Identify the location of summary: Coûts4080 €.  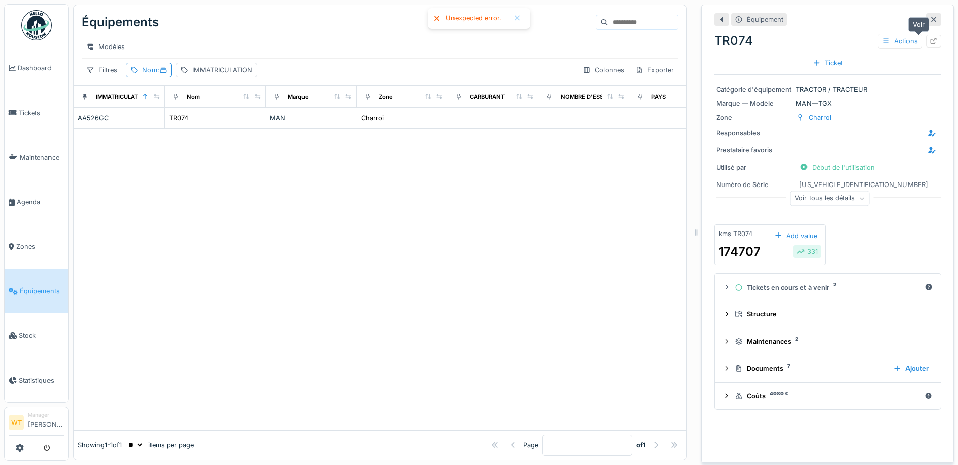
(828, 396).